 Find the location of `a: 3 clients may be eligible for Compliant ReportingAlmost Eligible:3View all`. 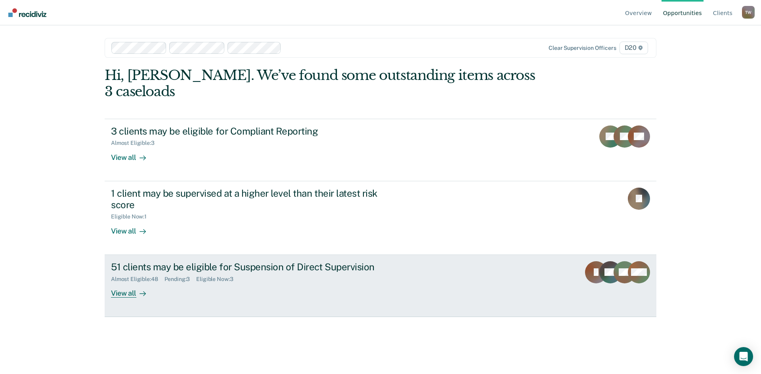

a: 3 clients may be eligible for Compliant ReportingAlmost Eligible:3View all is located at coordinates (380, 150).